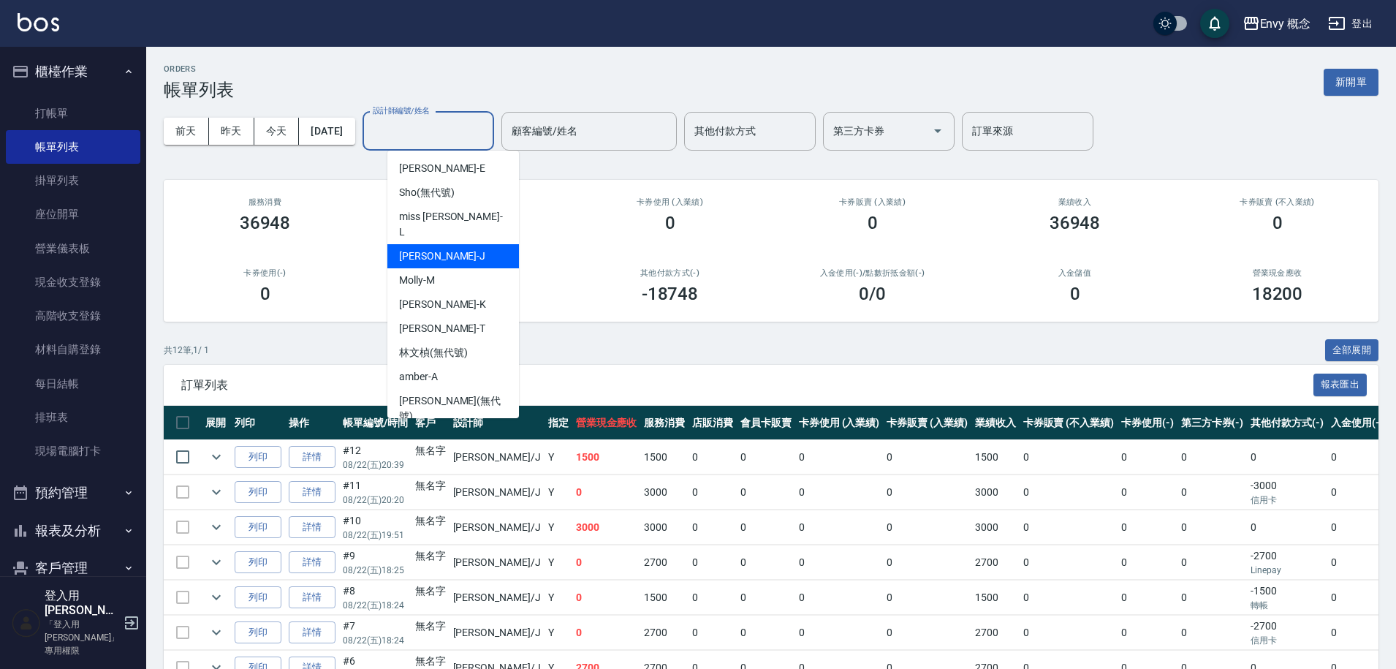  What do you see at coordinates (1287, 632) in the screenshot?
I see `td: -2700` at bounding box center [1287, 632].